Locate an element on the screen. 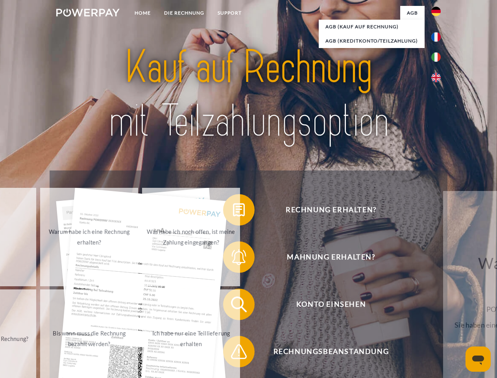 The image size is (497, 378). div: Ich habe nur eine Teillieferung erhalten is located at coordinates (191, 339).